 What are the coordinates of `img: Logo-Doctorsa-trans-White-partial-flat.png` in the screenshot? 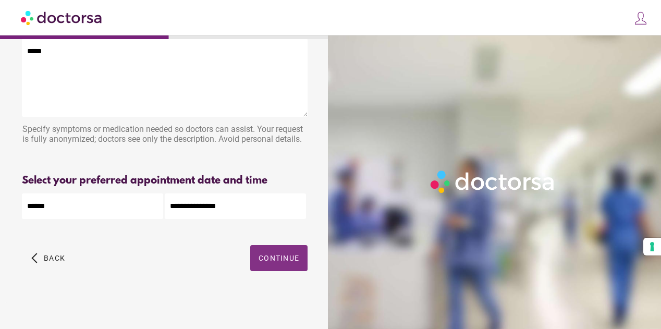 It's located at (493, 181).